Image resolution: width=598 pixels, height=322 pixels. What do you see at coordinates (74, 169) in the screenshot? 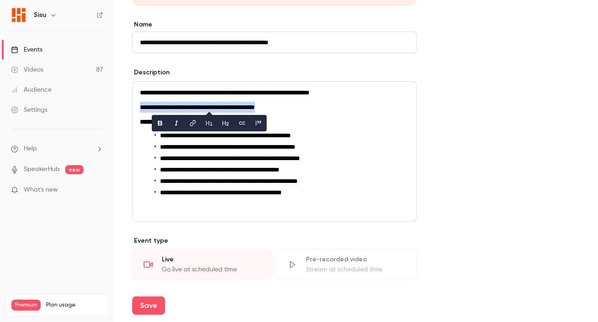
I see `span: new` at bounding box center [74, 169].